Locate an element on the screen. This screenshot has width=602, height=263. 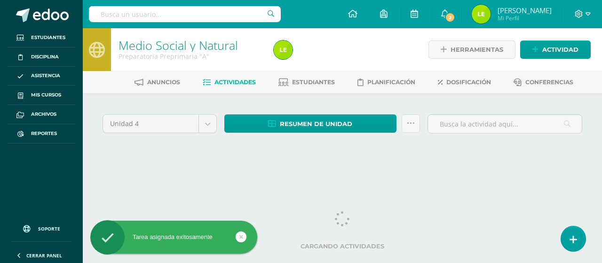
span: 2 is located at coordinates (450, 17).